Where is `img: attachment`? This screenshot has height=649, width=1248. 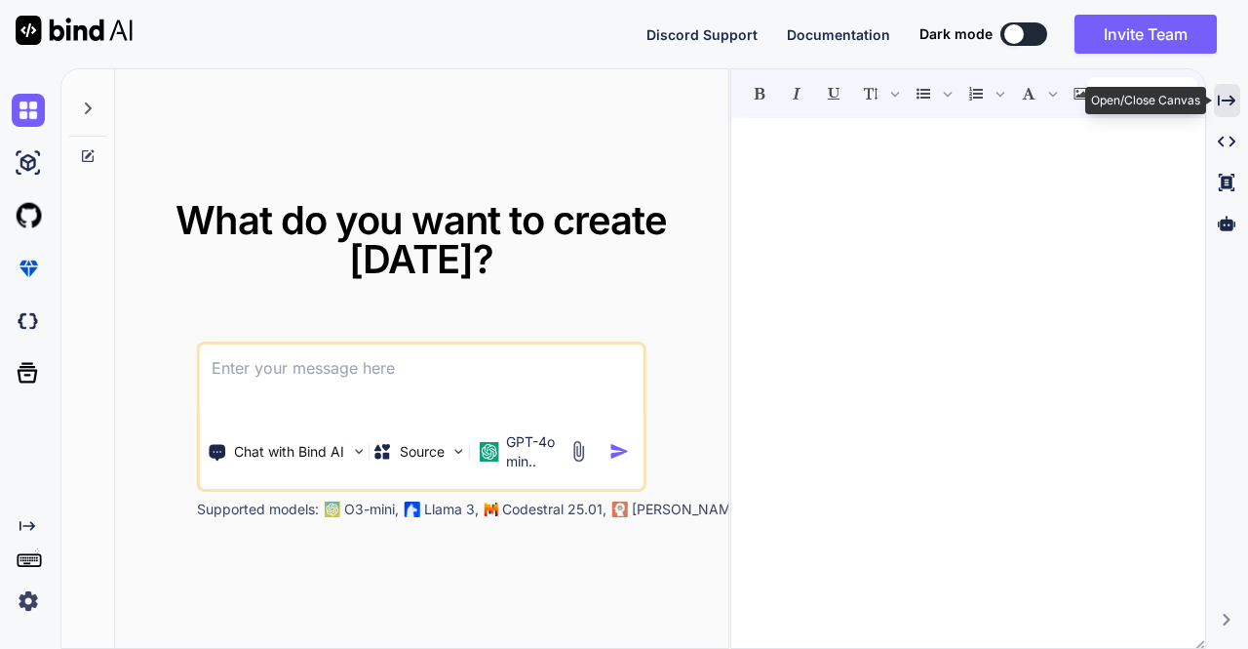
img: attachment is located at coordinates (578, 451).